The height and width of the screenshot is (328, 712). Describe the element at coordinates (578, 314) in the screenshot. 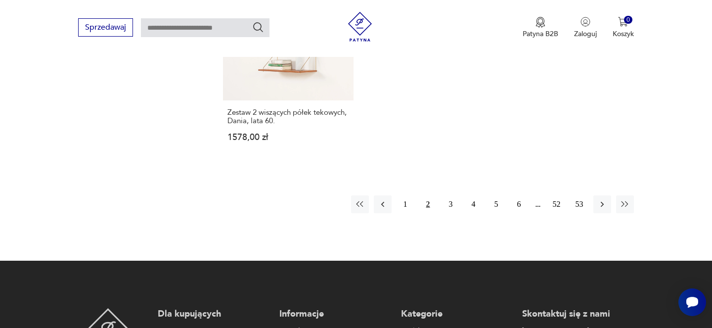

I see `p: Skontaktuj się z nami` at that location.